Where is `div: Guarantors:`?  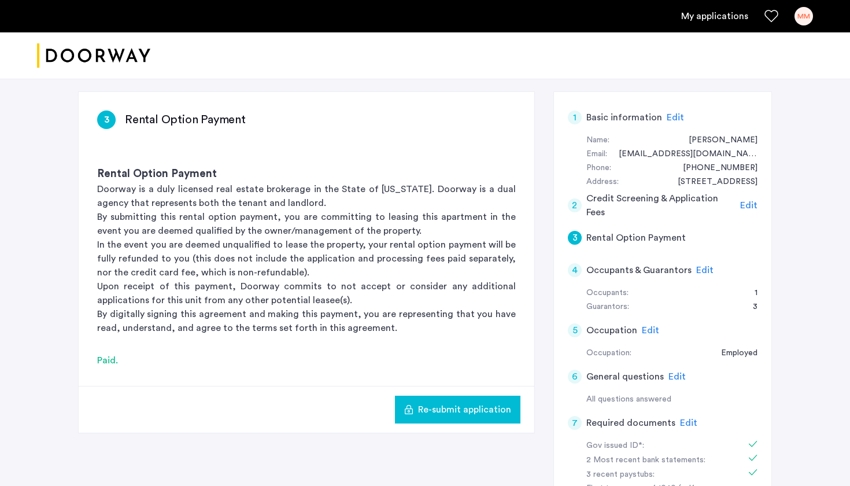 div: Guarantors: is located at coordinates (608, 307).